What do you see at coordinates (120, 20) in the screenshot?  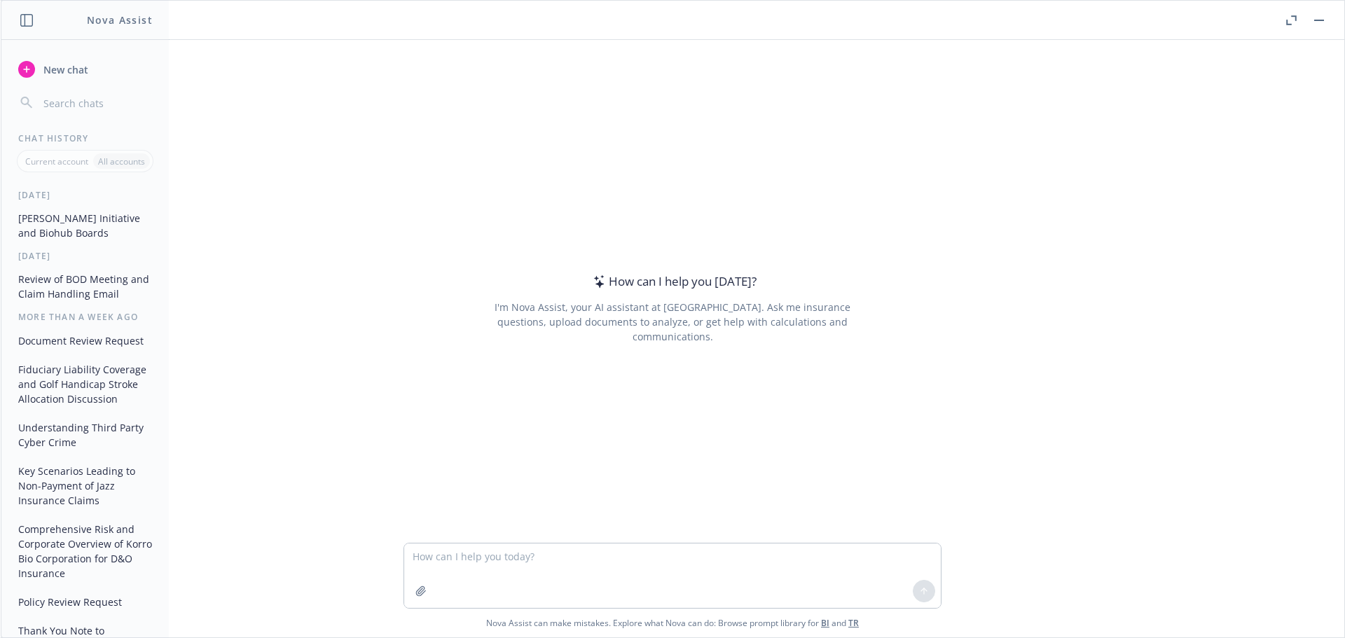 I see `h1: Nova Assist` at bounding box center [120, 20].